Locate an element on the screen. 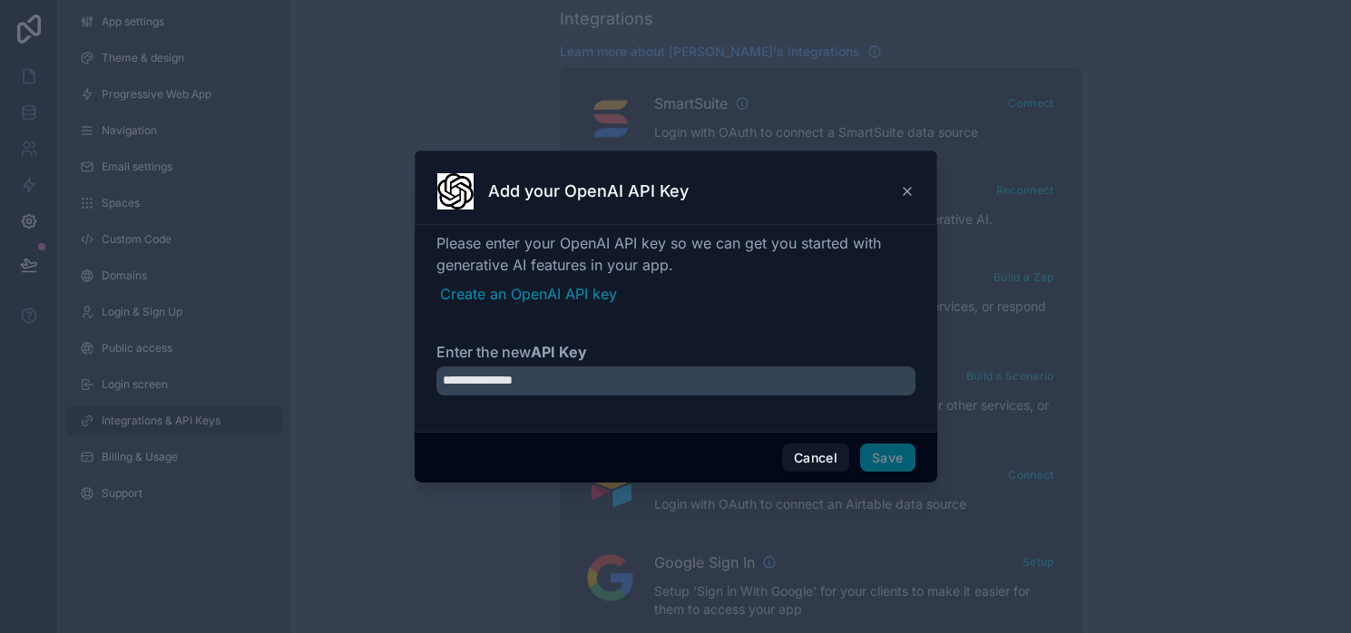 This screenshot has width=1351, height=633. span: Please enter your OpenAI API key so we can get you started with generative AI features in your app. is located at coordinates (676, 254).